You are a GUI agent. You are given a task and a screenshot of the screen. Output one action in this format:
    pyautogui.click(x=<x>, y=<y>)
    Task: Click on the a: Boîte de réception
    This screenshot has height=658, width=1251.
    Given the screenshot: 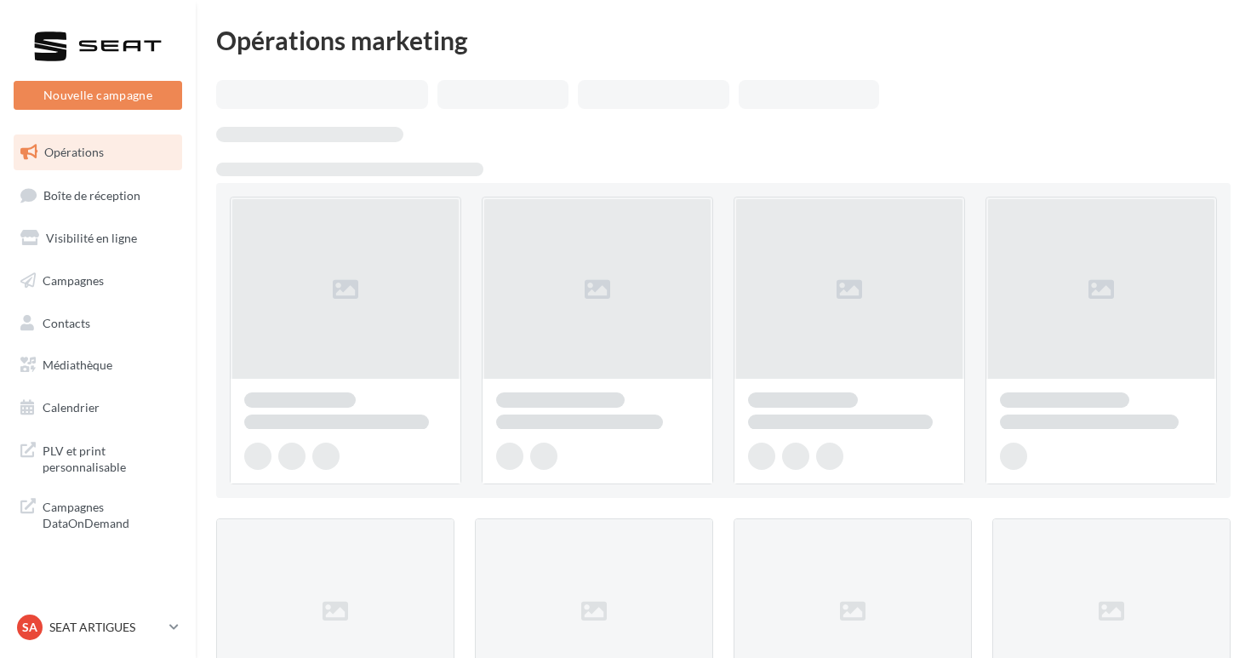 What is the action you would take?
    pyautogui.click(x=98, y=195)
    